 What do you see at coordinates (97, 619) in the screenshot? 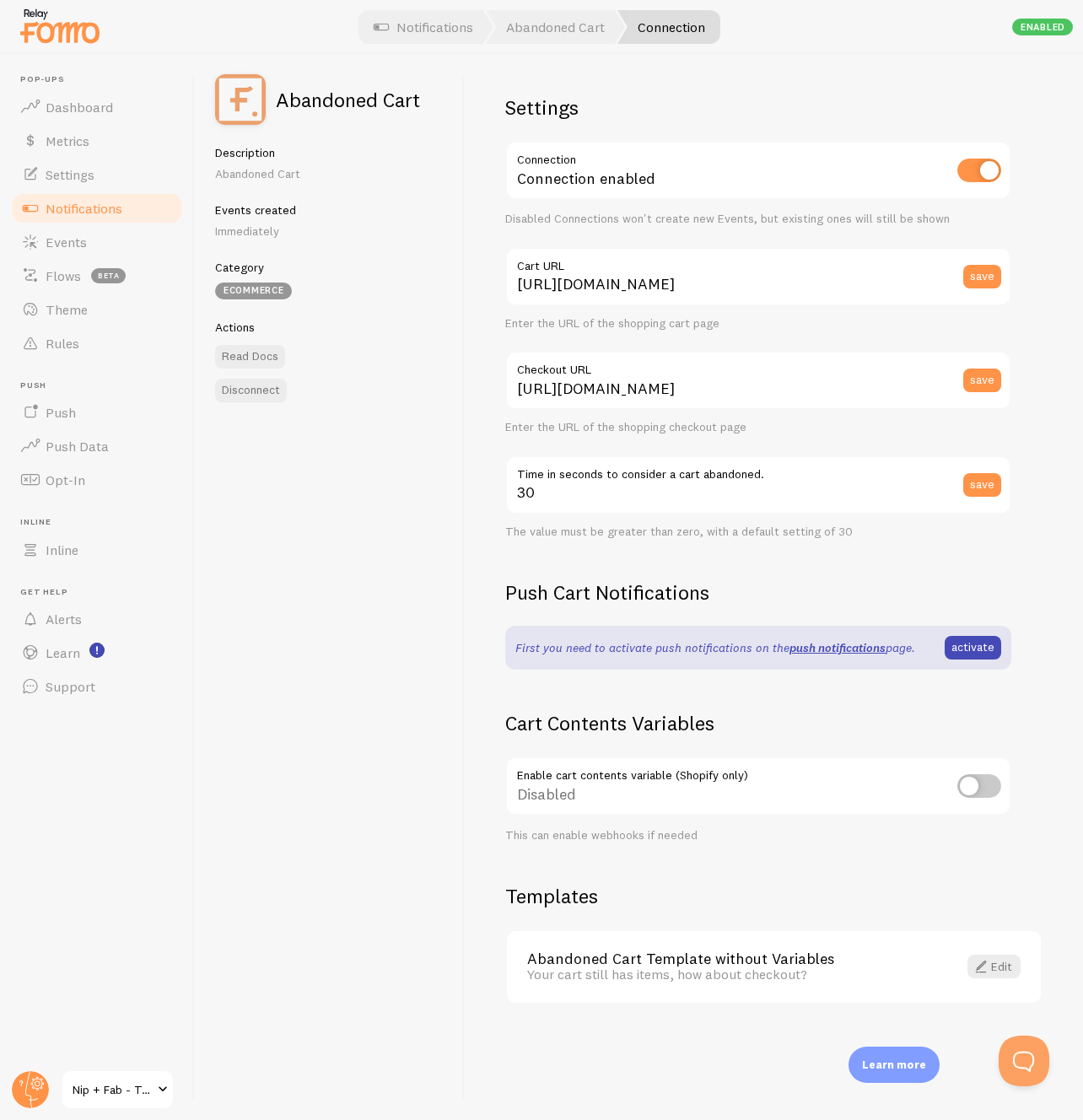
I see `a: Alerts` at bounding box center [97, 619].